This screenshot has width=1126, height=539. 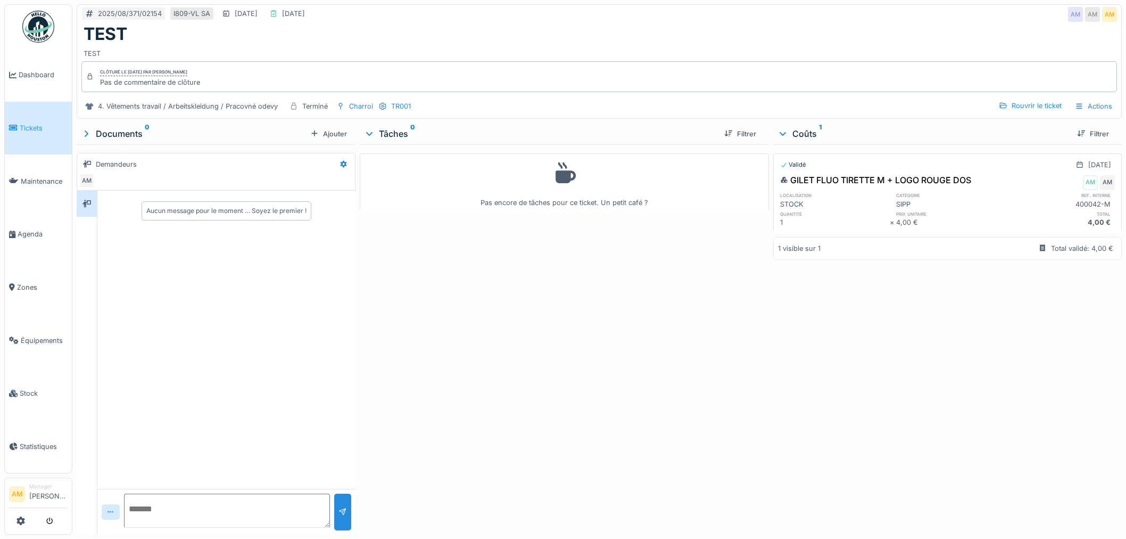 I want to click on h6: total, so click(x=1060, y=213).